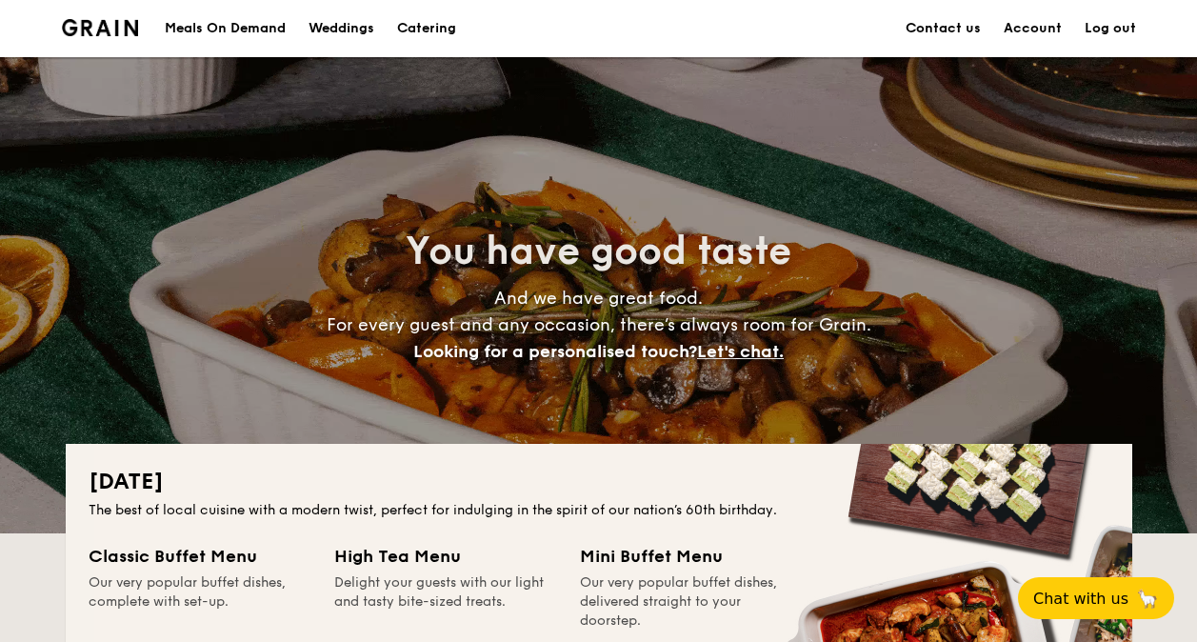 This screenshot has width=1197, height=642. What do you see at coordinates (100, 28) in the screenshot?
I see `a: Logotype` at bounding box center [100, 28].